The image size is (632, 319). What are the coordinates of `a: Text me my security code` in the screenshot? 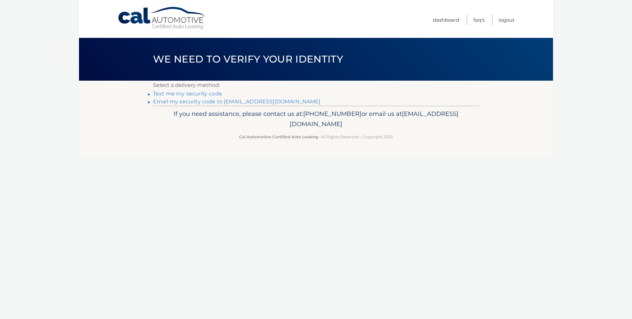 It's located at (188, 94).